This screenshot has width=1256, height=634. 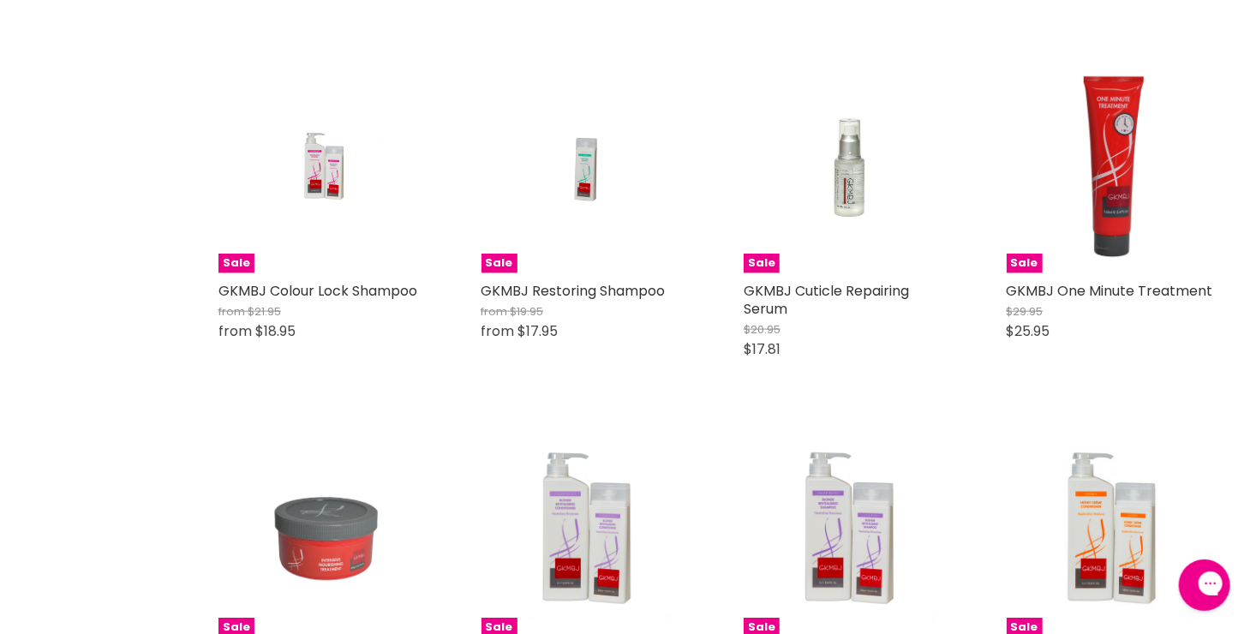 I want to click on img: GKMBJ One Minute Treatment, so click(x=1111, y=167).